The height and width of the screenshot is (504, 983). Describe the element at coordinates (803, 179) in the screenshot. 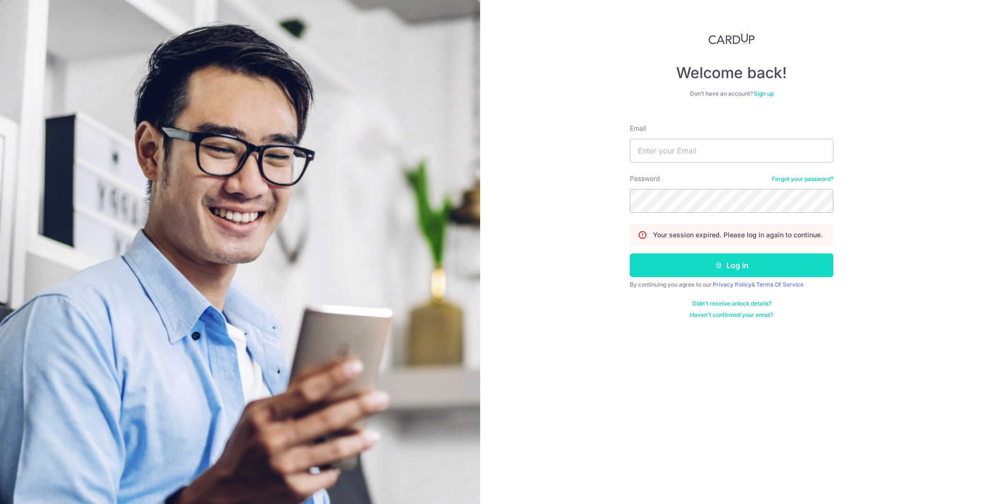

I see `a: Forgot your password?` at that location.